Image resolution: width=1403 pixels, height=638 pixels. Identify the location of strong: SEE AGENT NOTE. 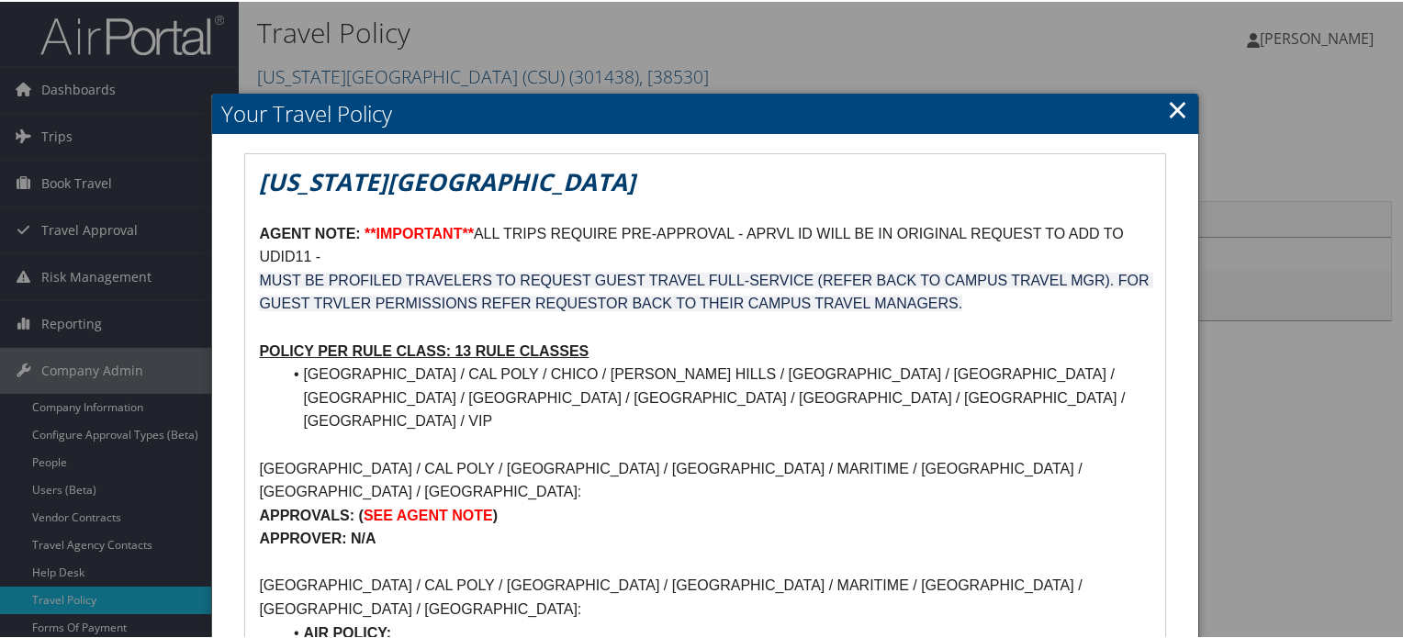
(428, 513).